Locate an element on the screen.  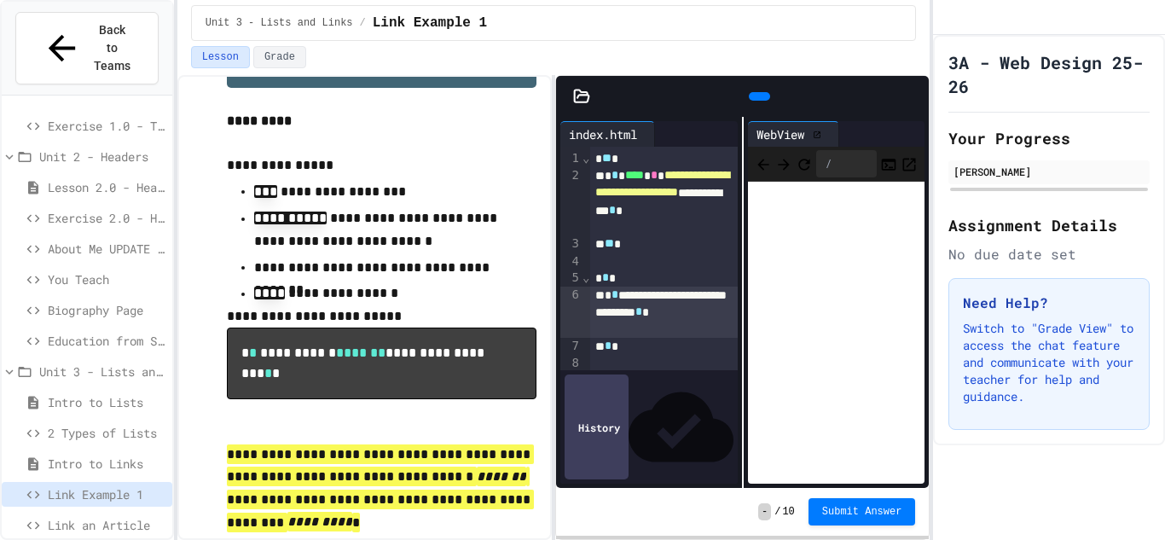
div: 3 is located at coordinates (571, 244).